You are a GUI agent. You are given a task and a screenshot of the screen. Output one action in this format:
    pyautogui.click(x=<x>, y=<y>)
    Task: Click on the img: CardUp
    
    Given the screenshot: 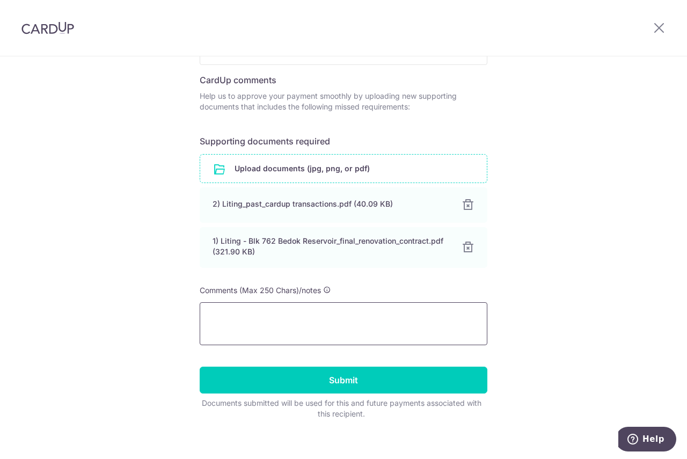 What is the action you would take?
    pyautogui.click(x=48, y=28)
    